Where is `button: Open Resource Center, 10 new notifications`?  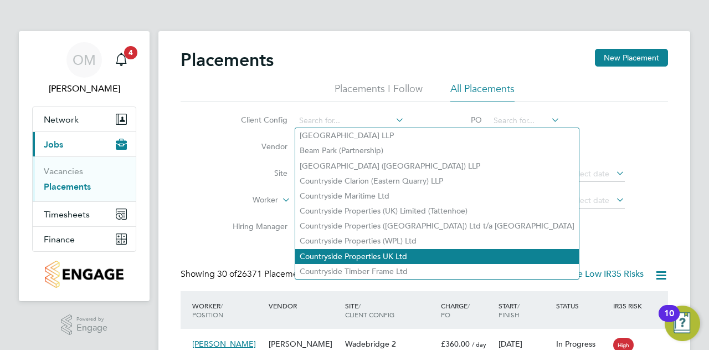 button: Open Resource Center, 10 new notifications is located at coordinates (682, 323).